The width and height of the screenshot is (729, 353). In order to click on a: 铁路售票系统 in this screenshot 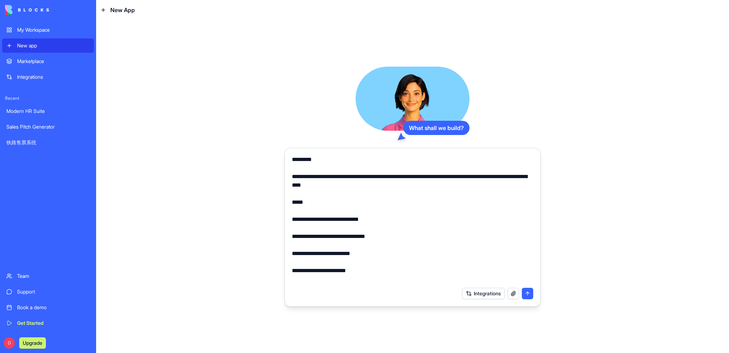, I will do `click(48, 142)`.